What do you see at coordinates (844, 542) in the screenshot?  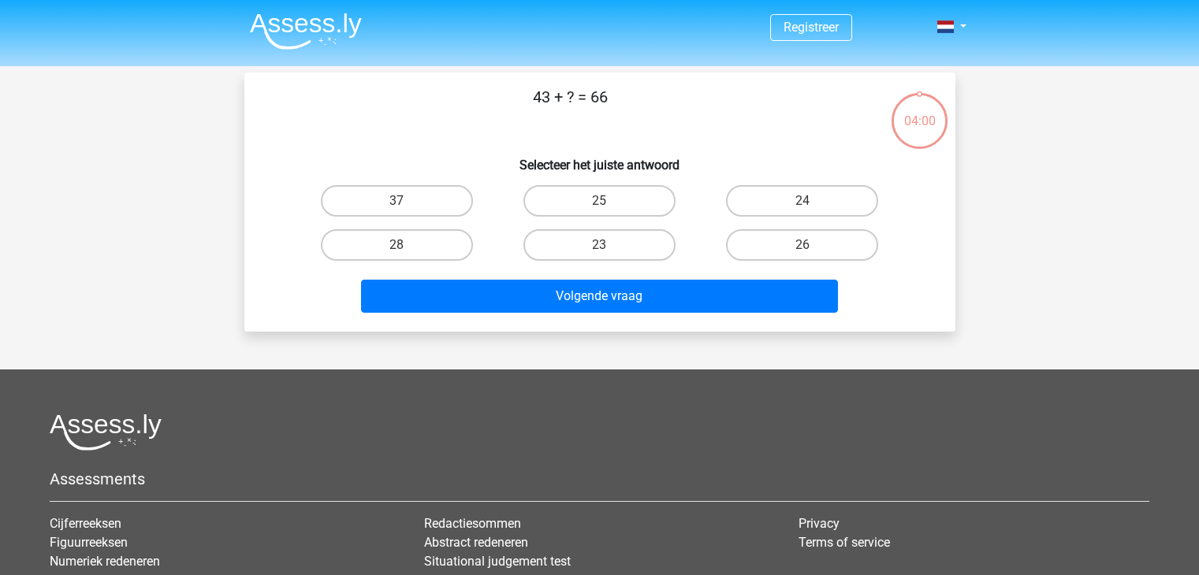 I see `a: Terms of service` at bounding box center [844, 542].